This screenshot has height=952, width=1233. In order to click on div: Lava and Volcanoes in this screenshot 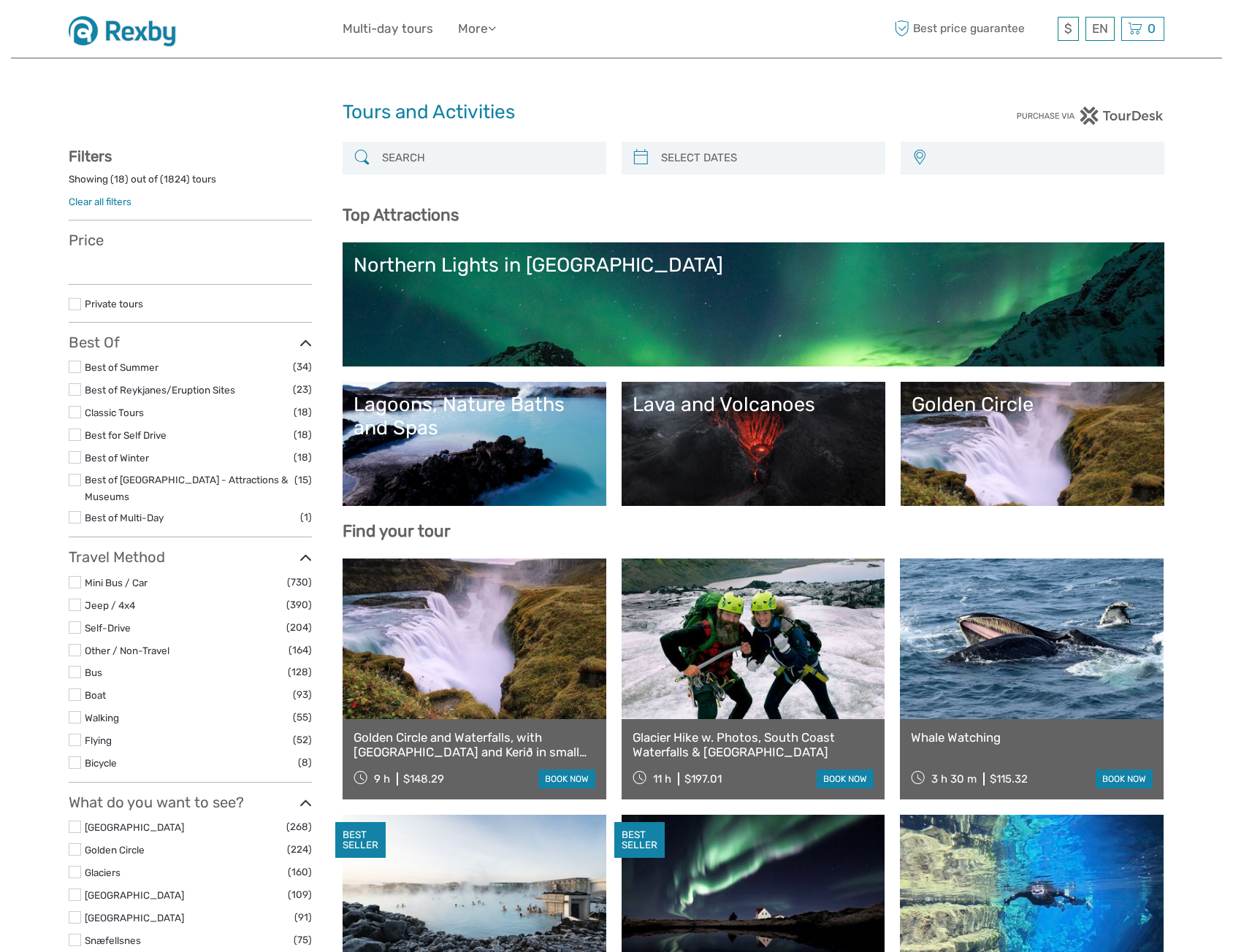, I will do `click(753, 405)`.